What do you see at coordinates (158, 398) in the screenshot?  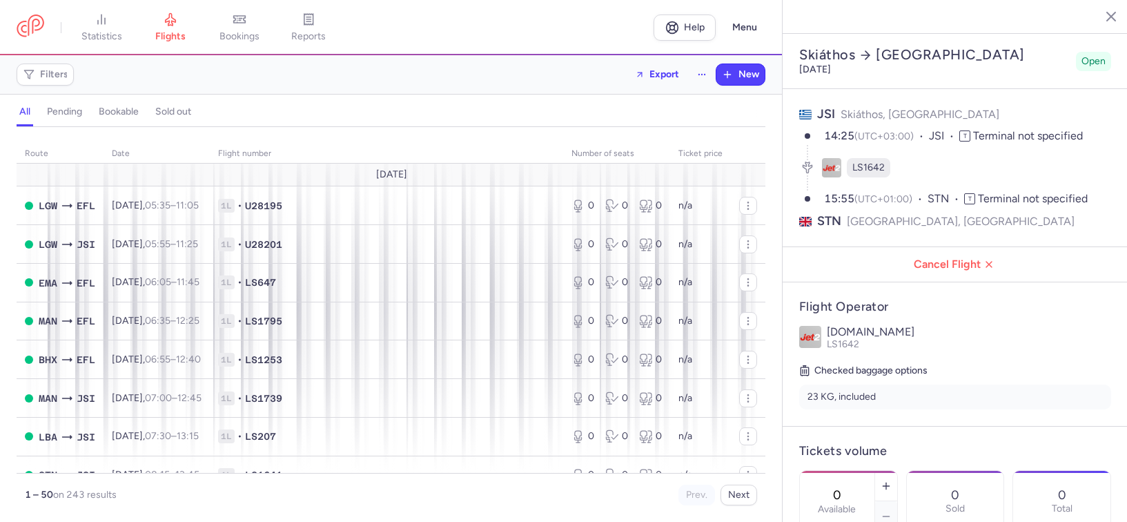 I see `time: 07:00` at bounding box center [158, 398].